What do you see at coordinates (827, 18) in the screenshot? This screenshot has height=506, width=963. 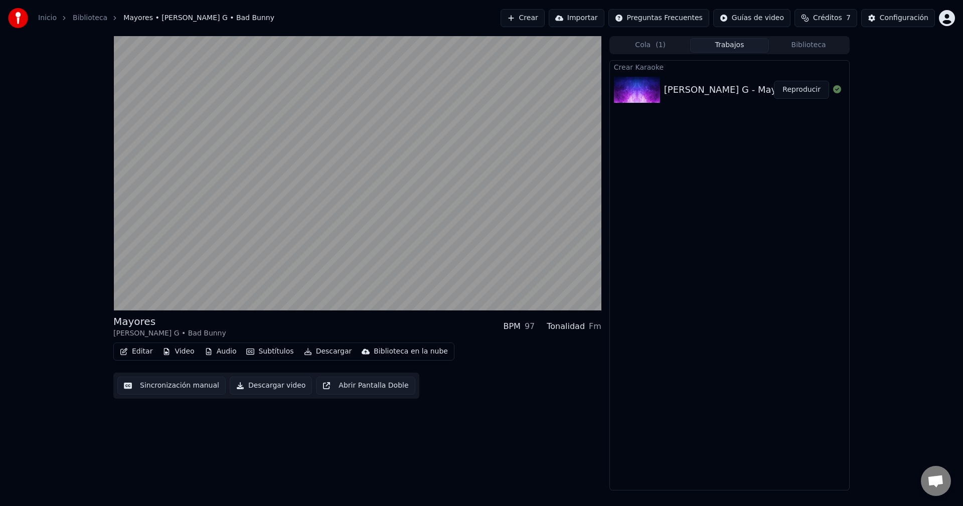 I see `span: Créditos` at bounding box center [827, 18].